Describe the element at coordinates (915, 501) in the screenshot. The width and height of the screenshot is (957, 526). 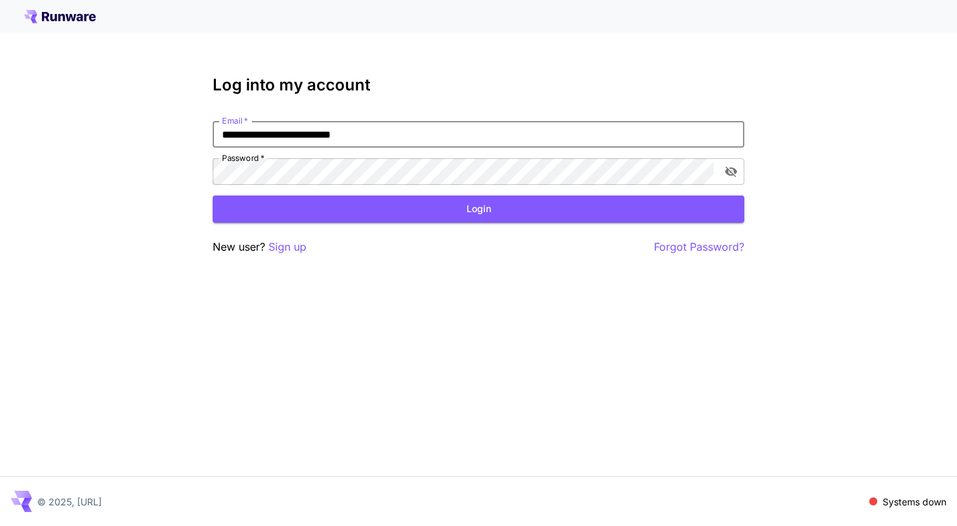
I see `p: Systems down` at that location.